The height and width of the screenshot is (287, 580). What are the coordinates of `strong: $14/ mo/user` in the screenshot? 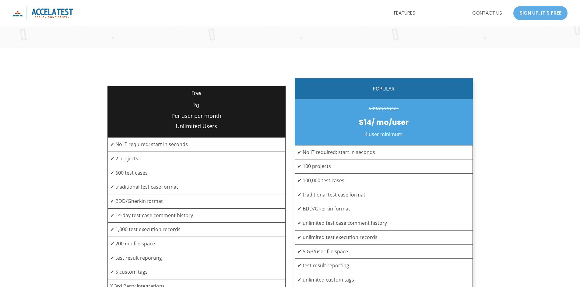 It's located at (383, 122).